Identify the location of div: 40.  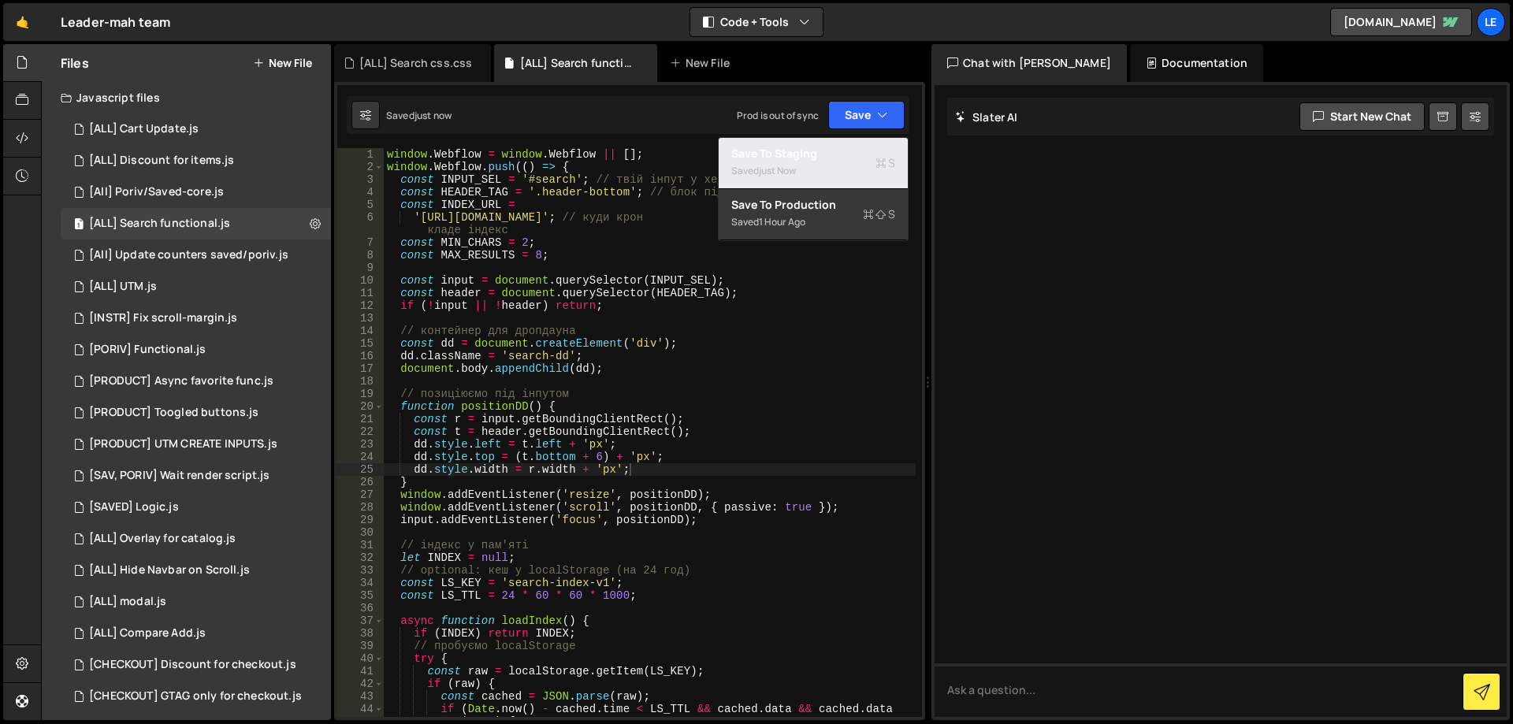
(360, 659).